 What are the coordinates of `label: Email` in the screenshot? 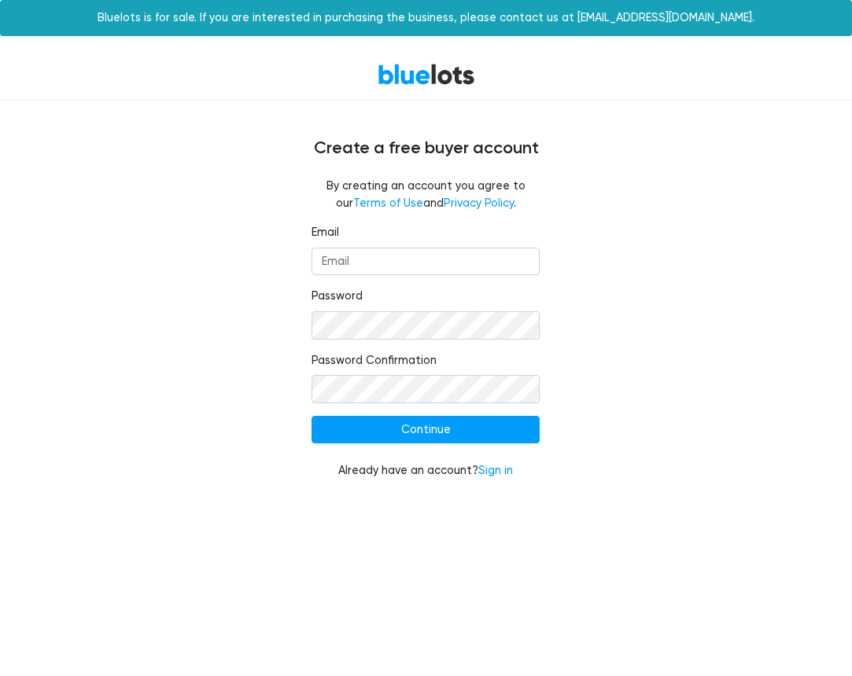 It's located at (325, 233).